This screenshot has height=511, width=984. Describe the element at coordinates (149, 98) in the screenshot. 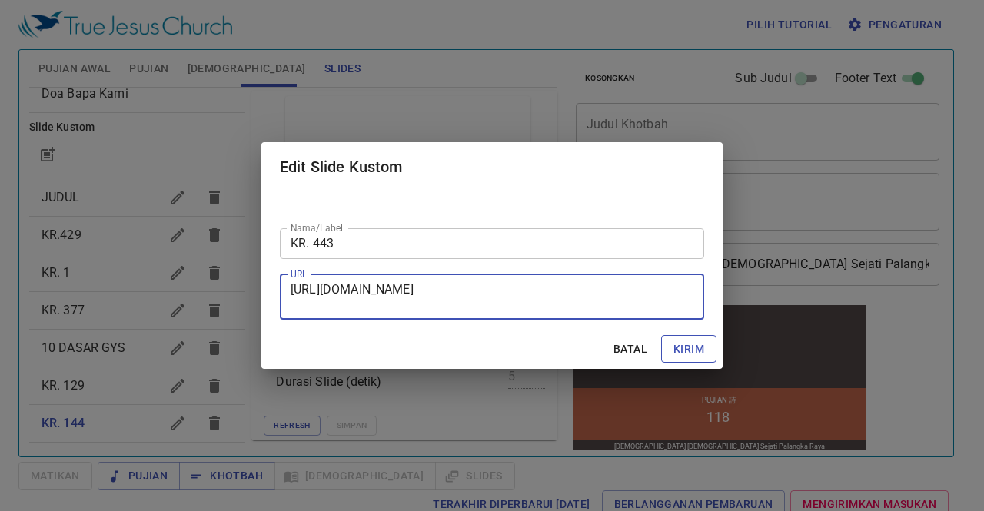

I see `p: Pujian 詩` at that location.